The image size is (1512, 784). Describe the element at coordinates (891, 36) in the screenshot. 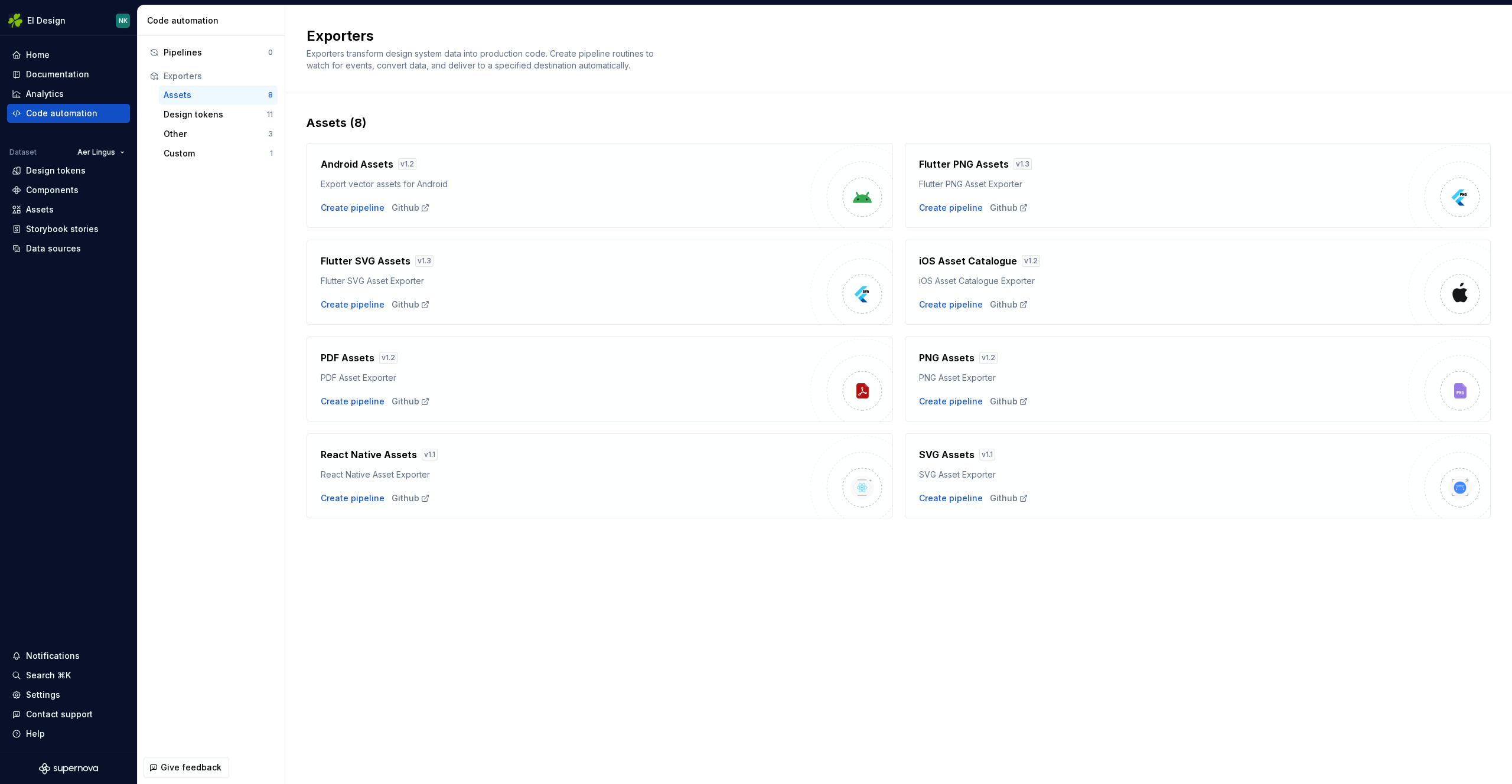

I see `h2: Exporters` at that location.